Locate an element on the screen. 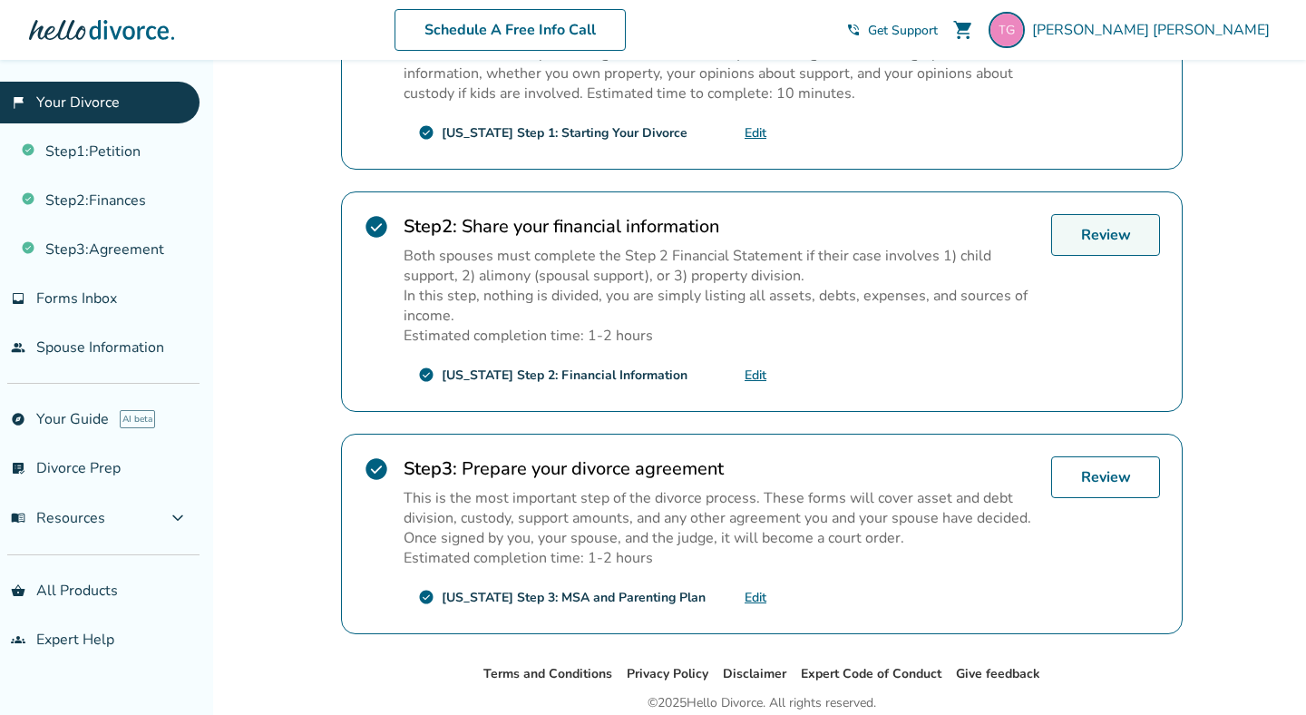 The image size is (1306, 715). span: shopping_basket is located at coordinates (18, 591).